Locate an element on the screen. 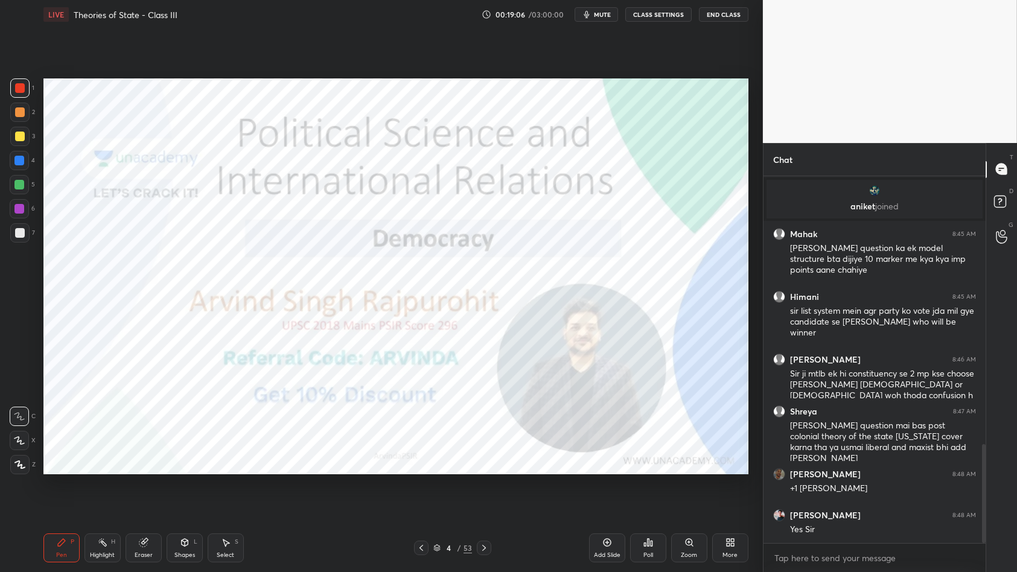 Image resolution: width=1017 pixels, height=572 pixels. p: Chat is located at coordinates (783, 159).